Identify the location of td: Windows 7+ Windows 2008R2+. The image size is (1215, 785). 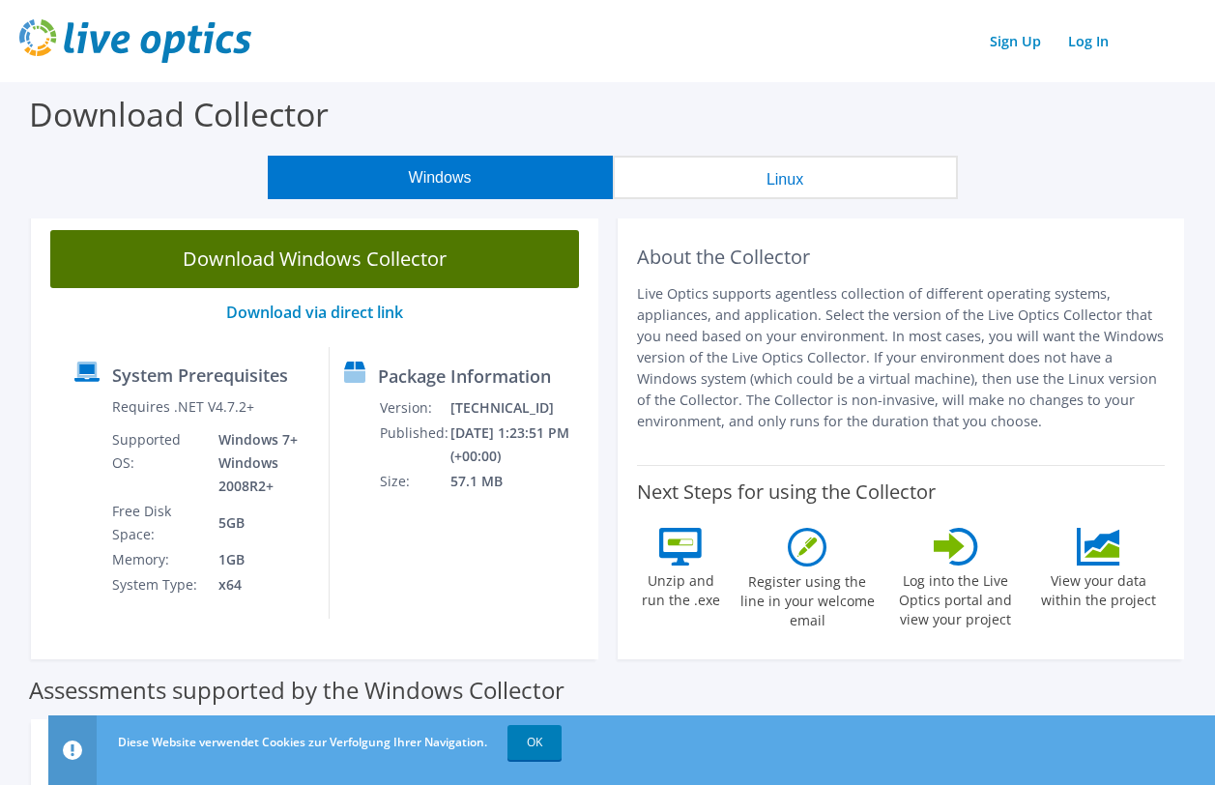
(259, 463).